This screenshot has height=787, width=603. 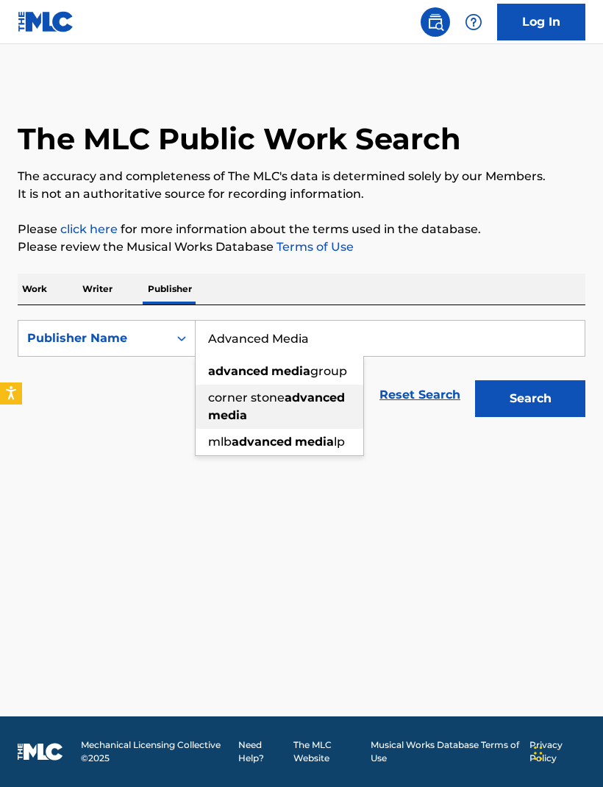 I want to click on p: Work, so click(x=35, y=289).